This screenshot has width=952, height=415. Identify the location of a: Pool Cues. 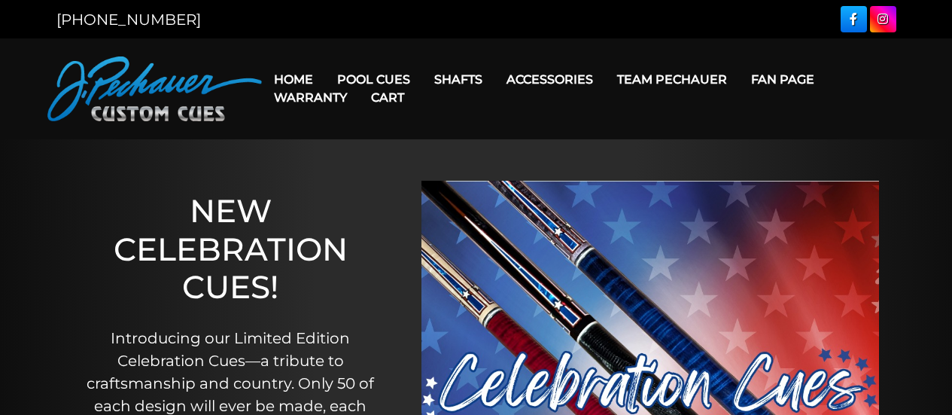
(373, 79).